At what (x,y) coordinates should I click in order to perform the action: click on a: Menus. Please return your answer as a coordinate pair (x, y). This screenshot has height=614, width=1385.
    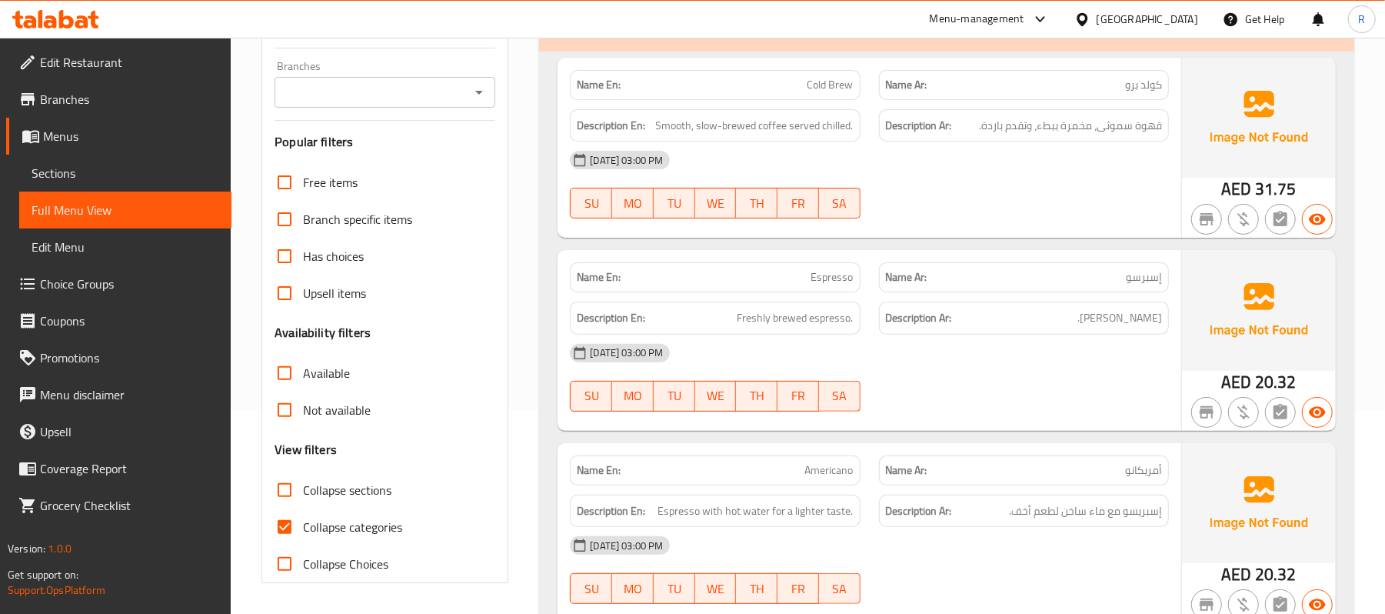
    Looking at the image, I should click on (118, 136).